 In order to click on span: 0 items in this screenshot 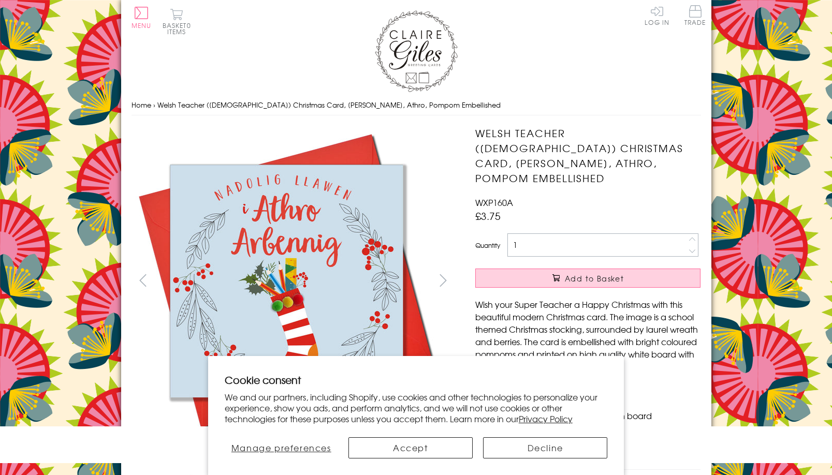, I will do `click(179, 28)`.